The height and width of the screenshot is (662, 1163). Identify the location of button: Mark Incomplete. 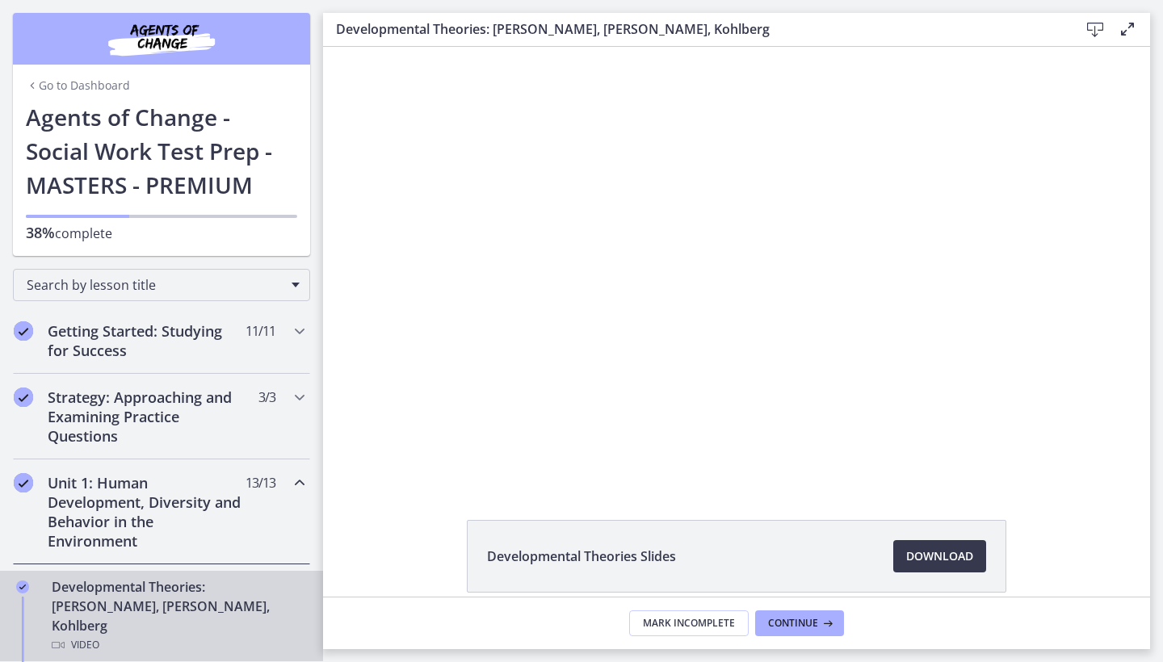
(689, 624).